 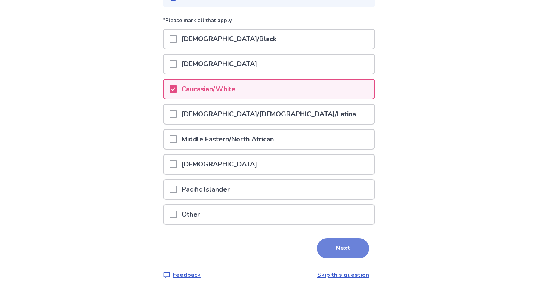 What do you see at coordinates (186, 275) in the screenshot?
I see `p: Feedback` at bounding box center [186, 275].